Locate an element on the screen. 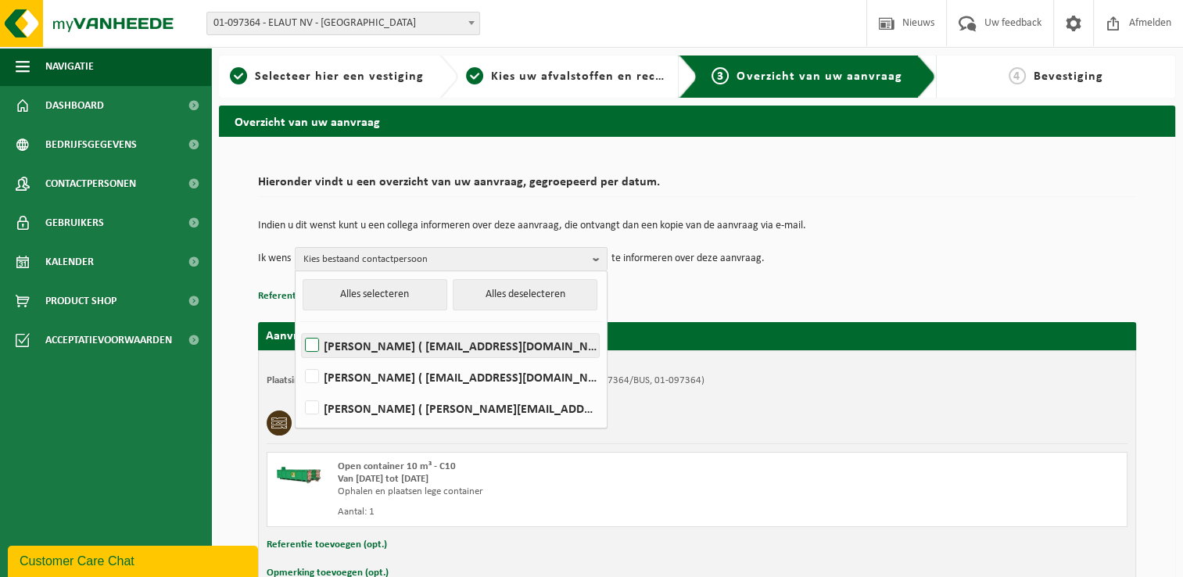 This screenshot has height=577, width=1183. span: Overzicht van uw aanvraag is located at coordinates (819, 77).